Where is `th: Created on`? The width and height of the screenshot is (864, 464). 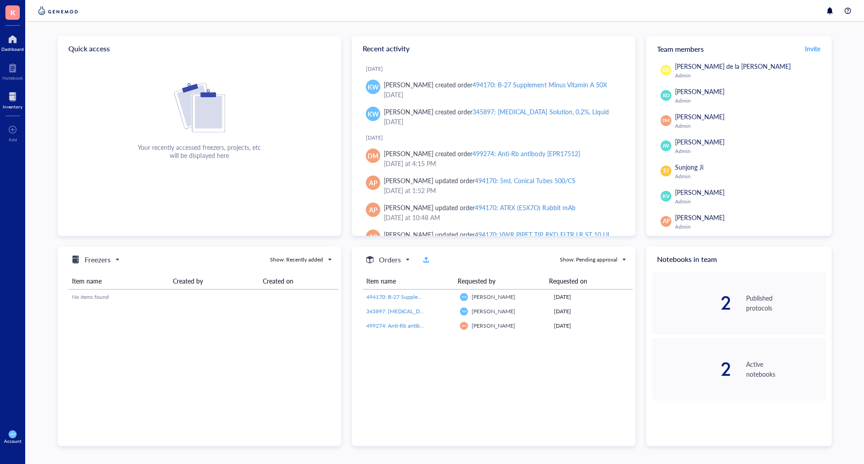 th: Created on is located at coordinates (299, 281).